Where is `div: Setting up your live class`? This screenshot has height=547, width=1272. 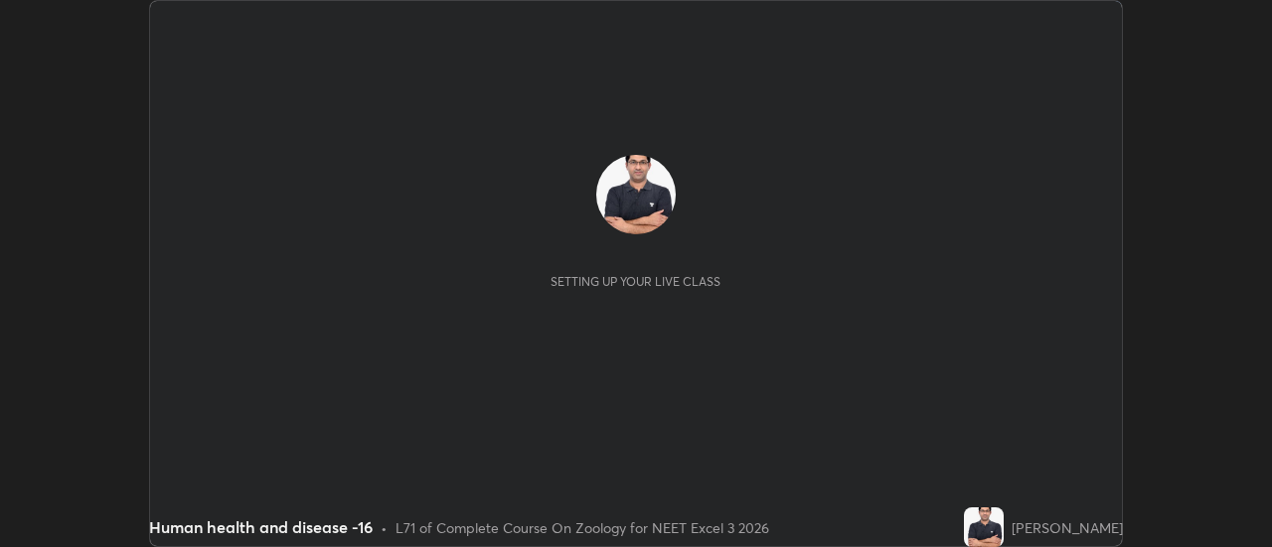
div: Setting up your live class is located at coordinates (635, 281).